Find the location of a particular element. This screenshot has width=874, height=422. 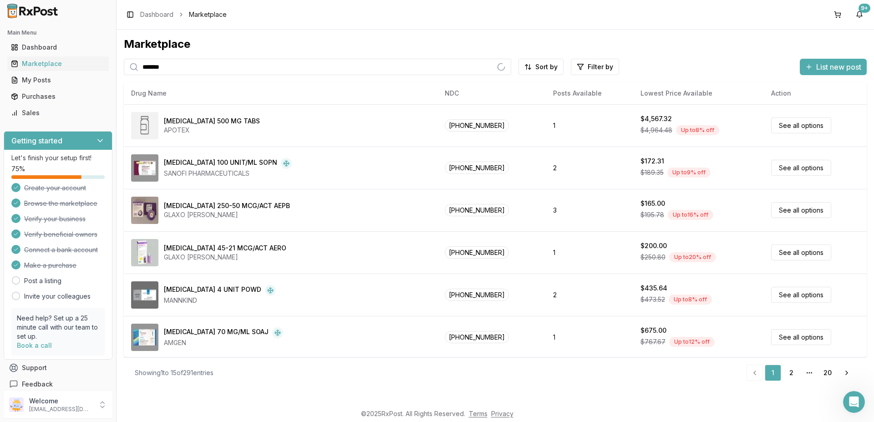

div: $172.31 is located at coordinates (652, 161).